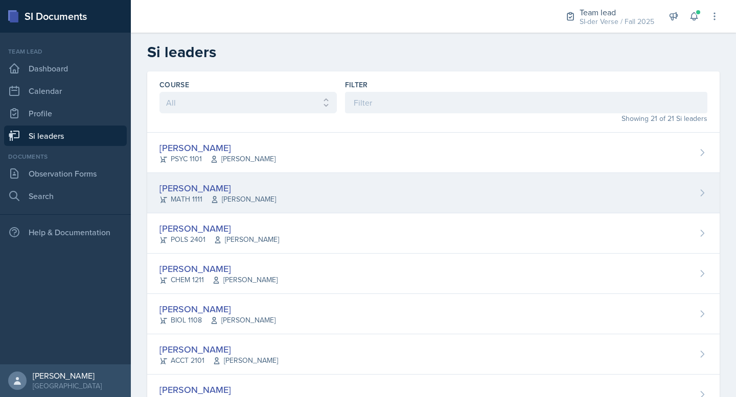 This screenshot has width=736, height=397. Describe the element at coordinates (65, 196) in the screenshot. I see `a: Search` at that location.